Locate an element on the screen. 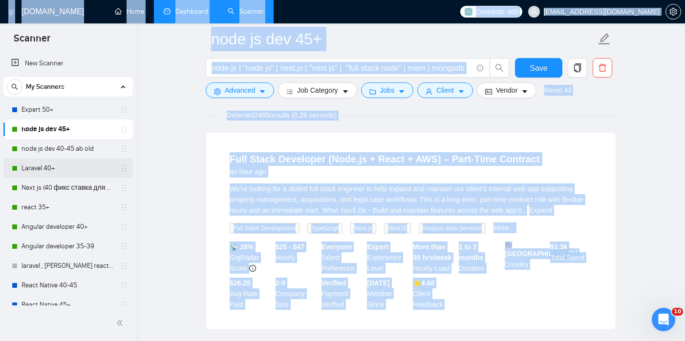 This screenshot has width=685, height=341. img: upwork-logo.png is located at coordinates (468, 12).